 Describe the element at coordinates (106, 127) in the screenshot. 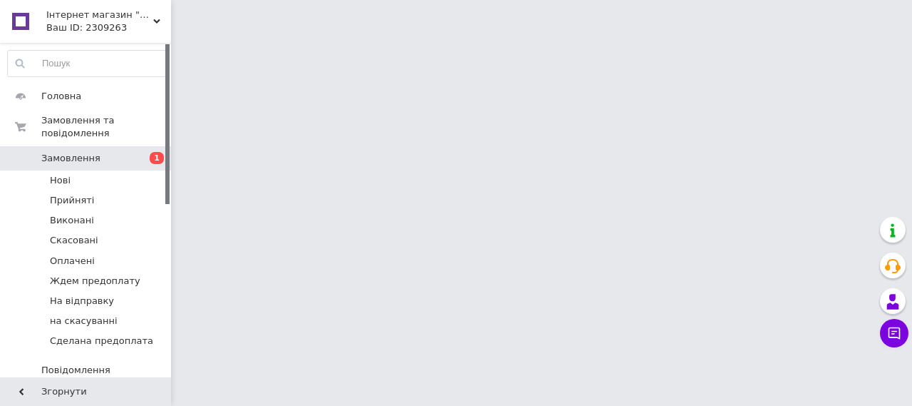

I see `span: Замовлення та повідомлення` at that location.